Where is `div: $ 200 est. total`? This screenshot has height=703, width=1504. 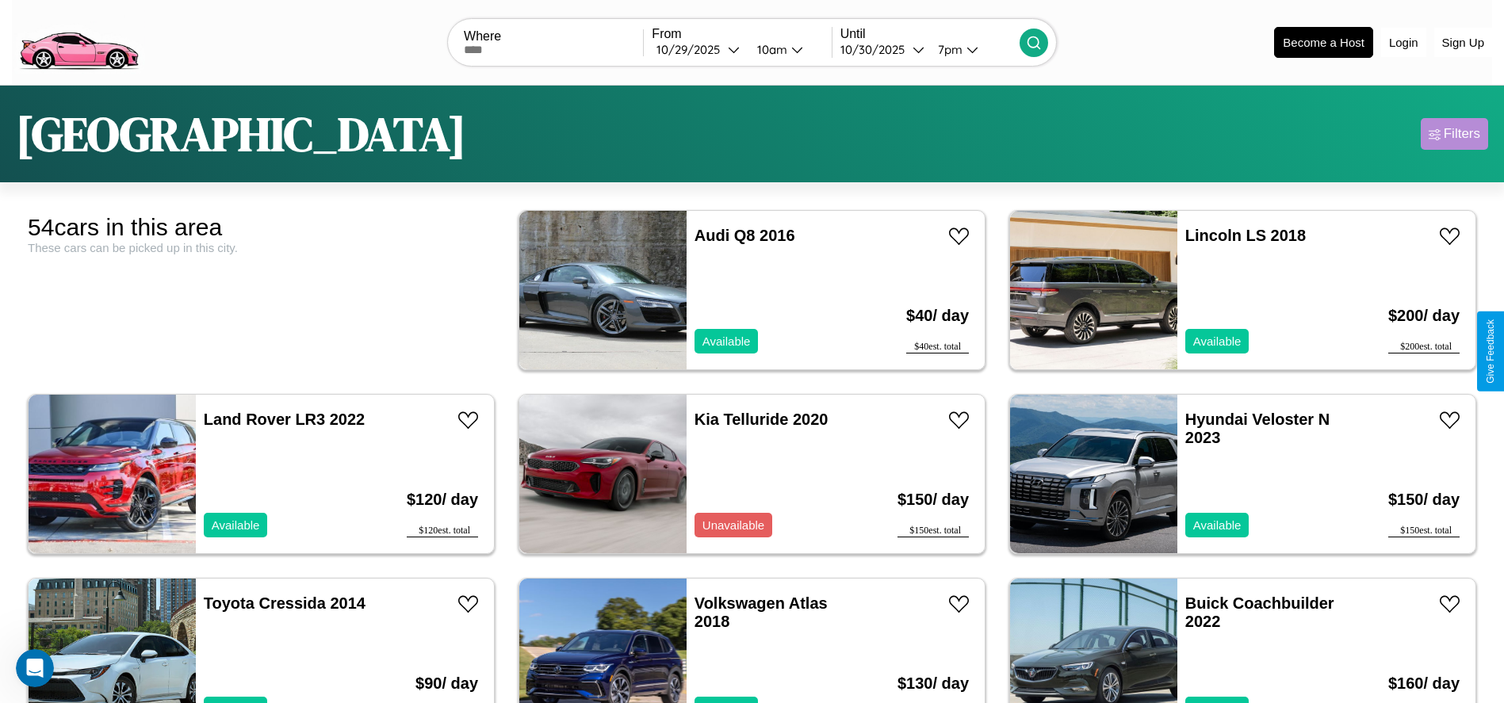 div: $ 200 est. total is located at coordinates (1424, 347).